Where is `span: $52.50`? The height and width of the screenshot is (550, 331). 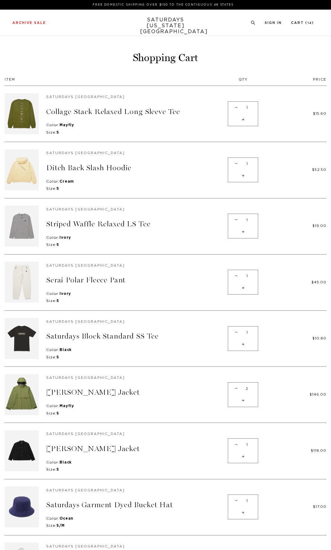 span: $52.50 is located at coordinates (320, 170).